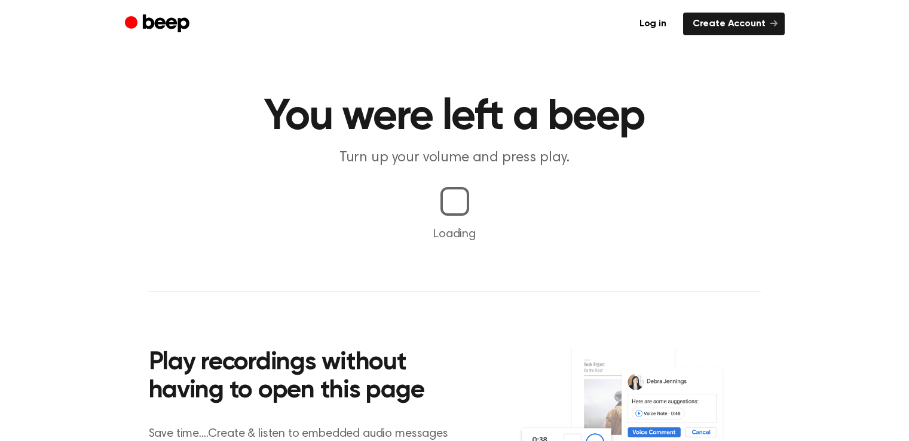  I want to click on a: Beep, so click(158, 24).